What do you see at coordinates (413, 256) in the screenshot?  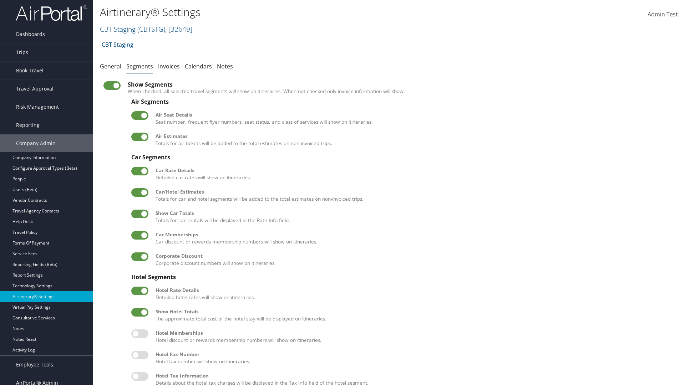 I see `div: Corporate Discount` at bounding box center [413, 256].